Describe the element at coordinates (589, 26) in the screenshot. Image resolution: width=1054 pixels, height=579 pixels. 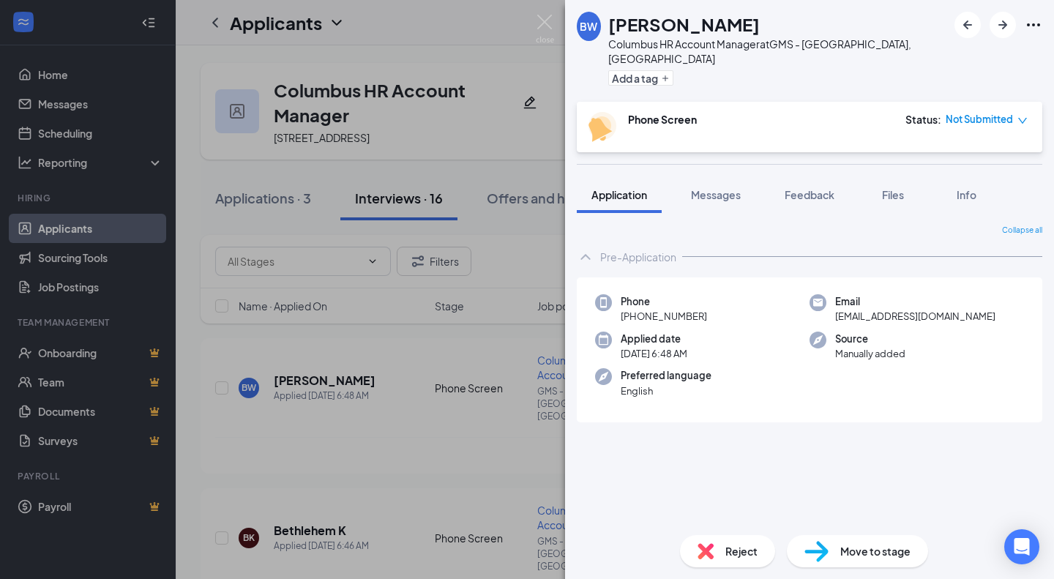
I see `div: BW` at that location.